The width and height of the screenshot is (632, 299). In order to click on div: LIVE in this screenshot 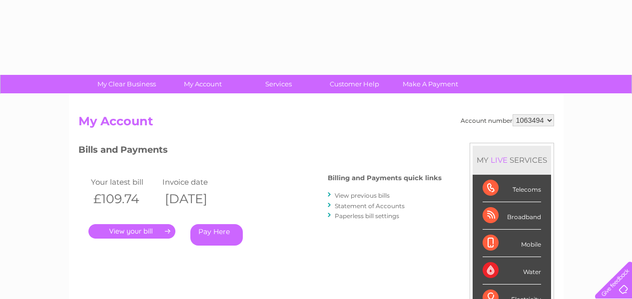, I will do `click(499, 160)`.